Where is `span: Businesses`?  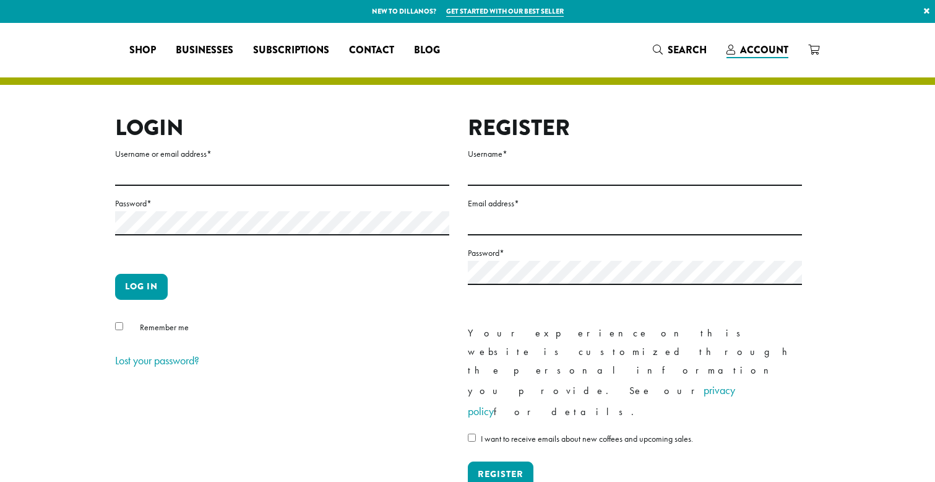
span: Businesses is located at coordinates (204, 50).